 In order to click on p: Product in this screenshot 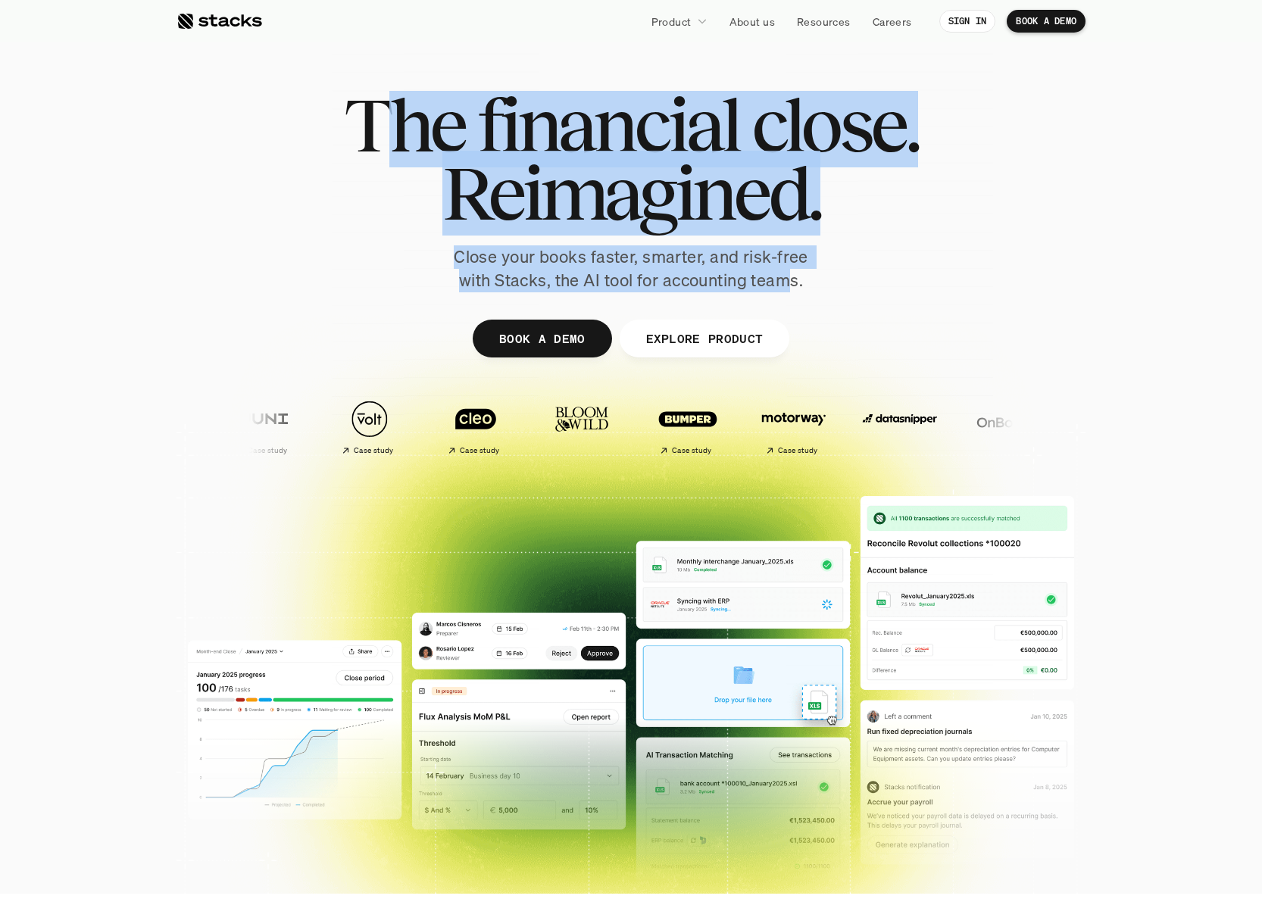, I will do `click(671, 21)`.